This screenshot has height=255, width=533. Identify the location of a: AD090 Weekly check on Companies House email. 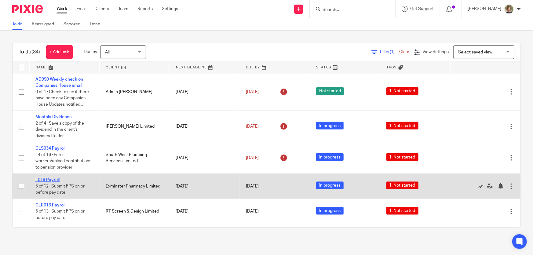
(59, 83).